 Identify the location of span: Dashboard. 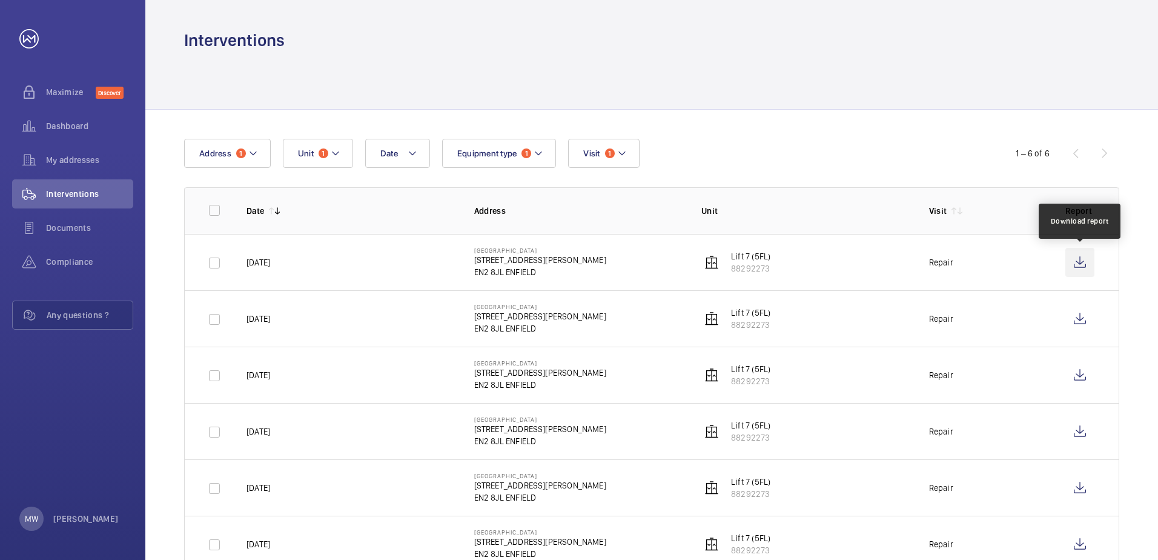
(90, 126).